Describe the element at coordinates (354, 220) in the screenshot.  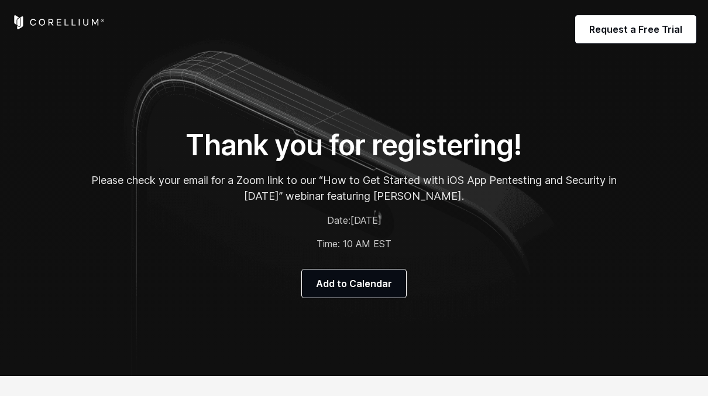
I see `p: Date:` at that location.